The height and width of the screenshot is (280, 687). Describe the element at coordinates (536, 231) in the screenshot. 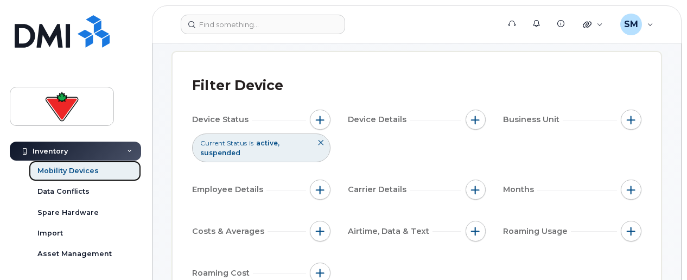

I see `span: Roaming Usage` at that location.